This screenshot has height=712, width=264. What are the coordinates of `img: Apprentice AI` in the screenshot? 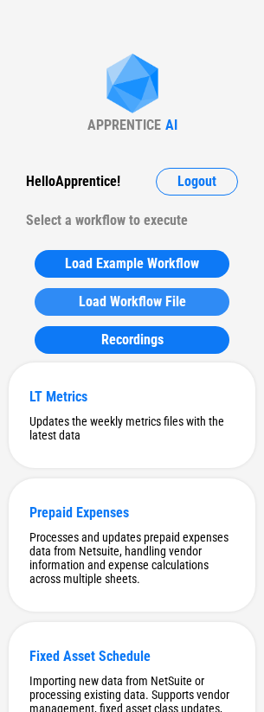 It's located at (132, 85).